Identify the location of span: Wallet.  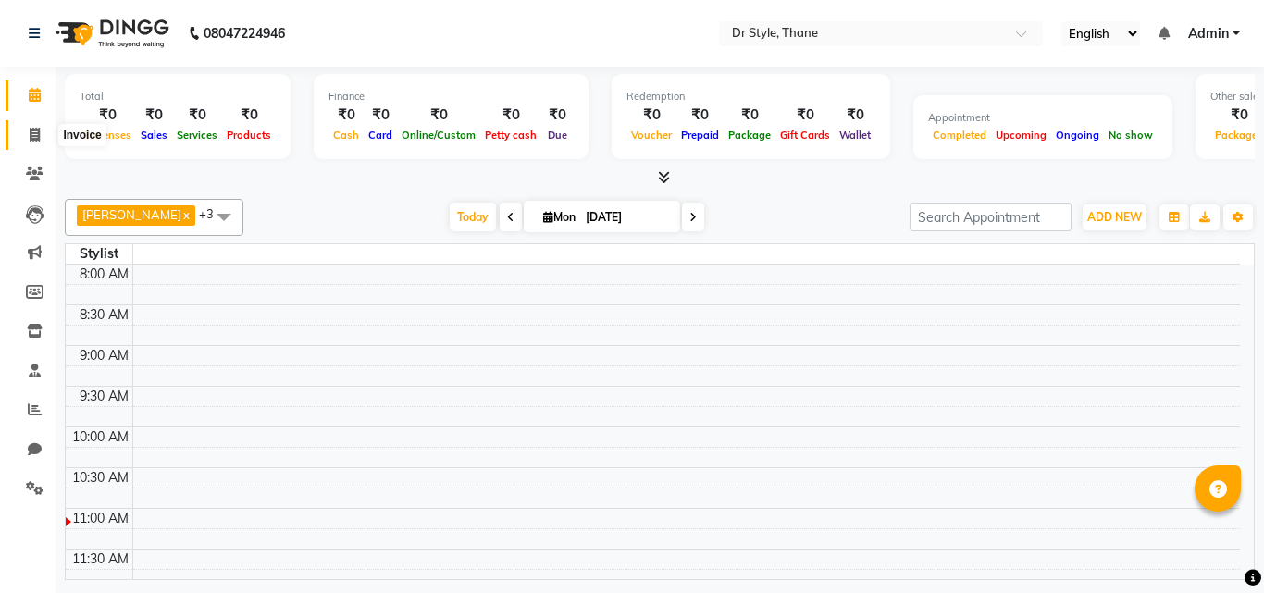
(855, 135).